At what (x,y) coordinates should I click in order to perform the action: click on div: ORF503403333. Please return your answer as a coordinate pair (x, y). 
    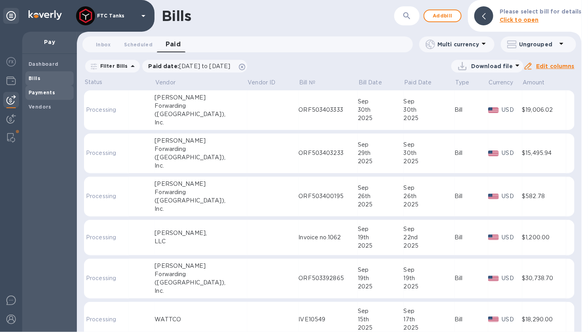
    Looking at the image, I should click on (328, 110).